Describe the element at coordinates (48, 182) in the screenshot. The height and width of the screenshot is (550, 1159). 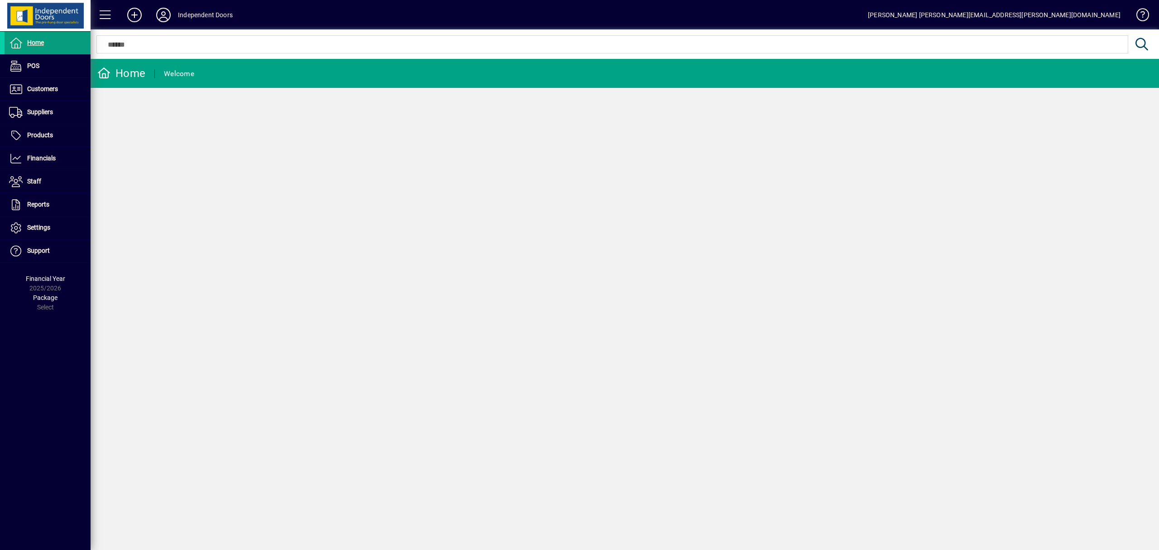
I see `a: Staff` at that location.